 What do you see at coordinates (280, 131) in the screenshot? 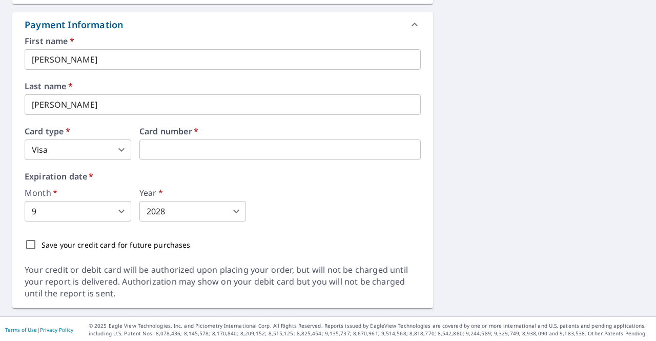
I see `label: Card number` at bounding box center [280, 131].